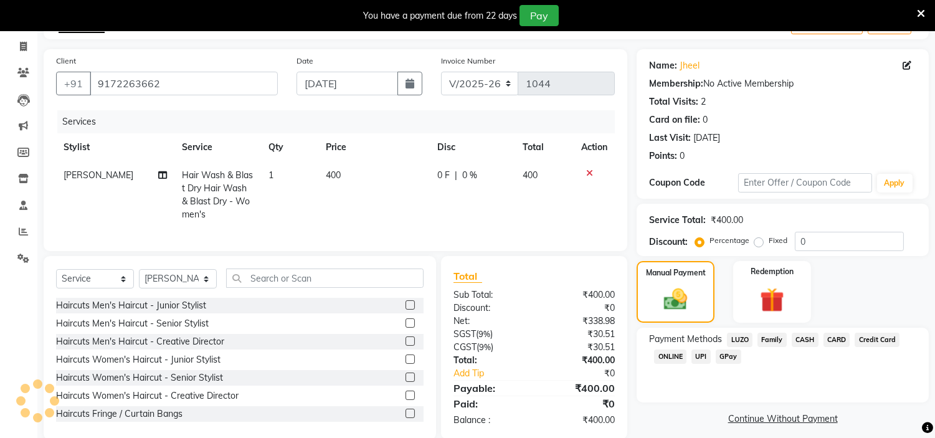 The image size is (935, 438). I want to click on label: Manual Payment, so click(676, 273).